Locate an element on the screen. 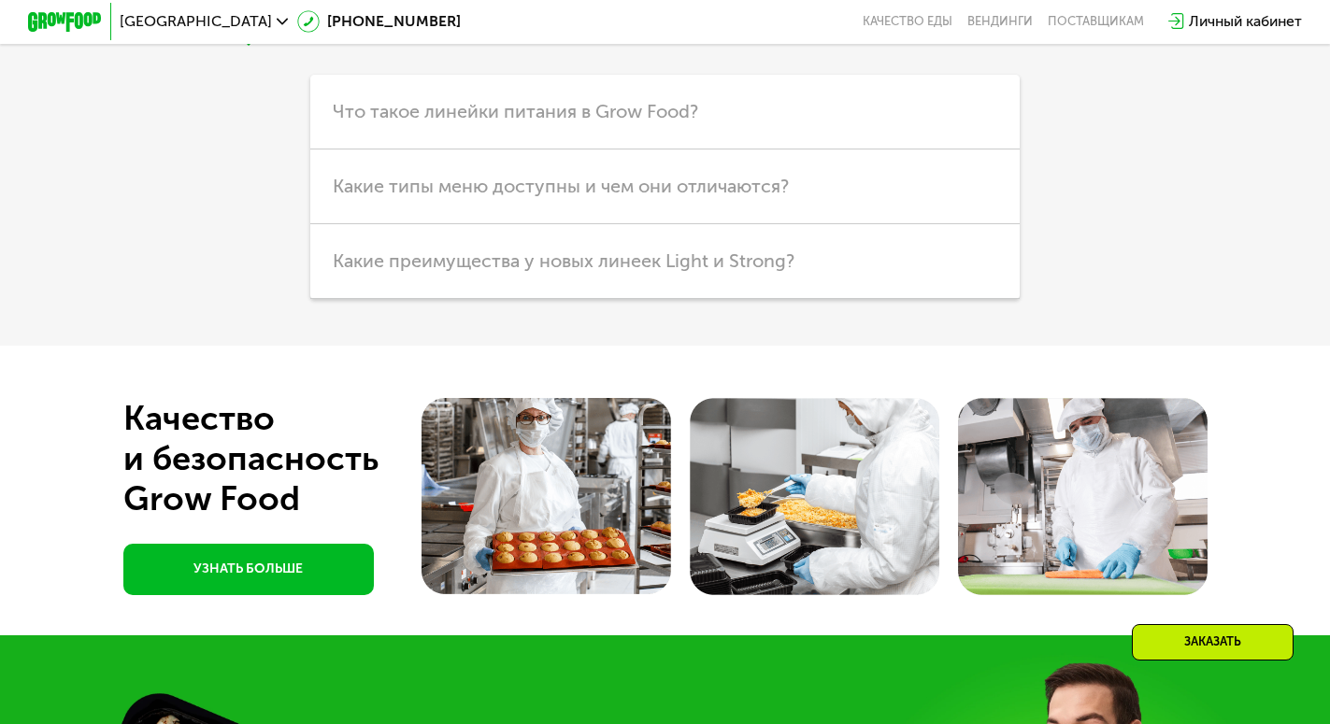 The height and width of the screenshot is (724, 1330). a: Вендинги is located at coordinates (1000, 21).